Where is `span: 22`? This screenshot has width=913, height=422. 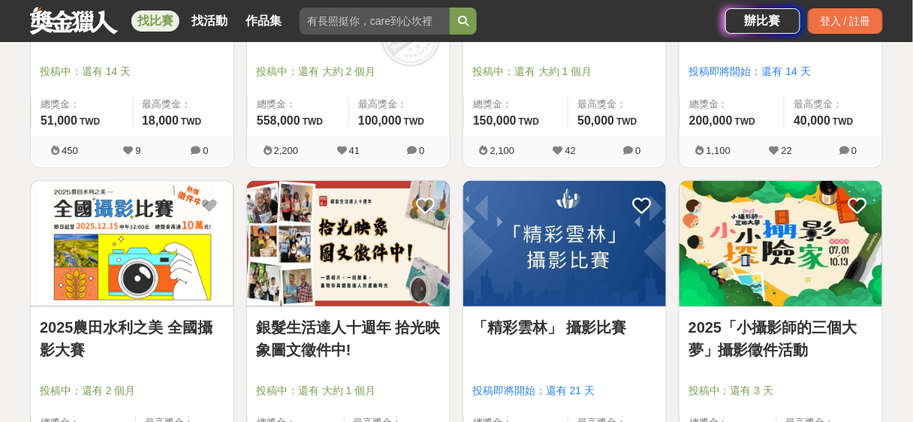 span: 22 is located at coordinates (786, 150).